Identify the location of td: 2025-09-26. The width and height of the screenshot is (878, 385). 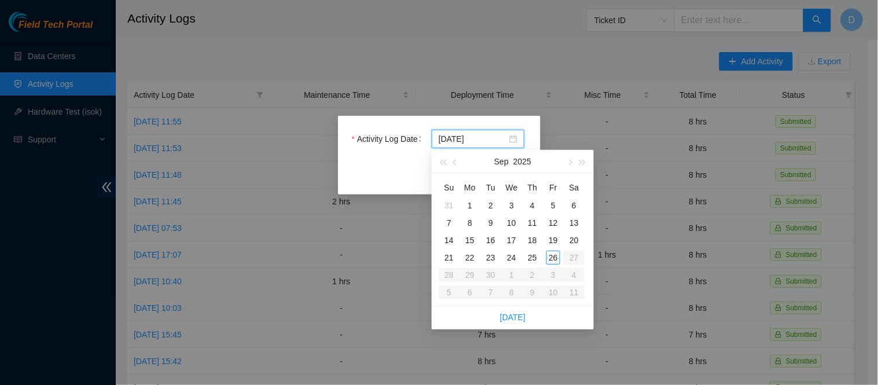
(553, 257).